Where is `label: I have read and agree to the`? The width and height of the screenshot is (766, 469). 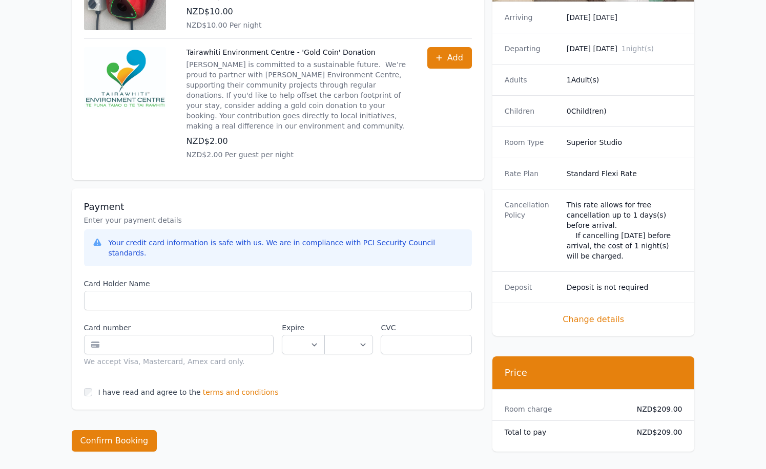 label: I have read and agree to the is located at coordinates (150, 392).